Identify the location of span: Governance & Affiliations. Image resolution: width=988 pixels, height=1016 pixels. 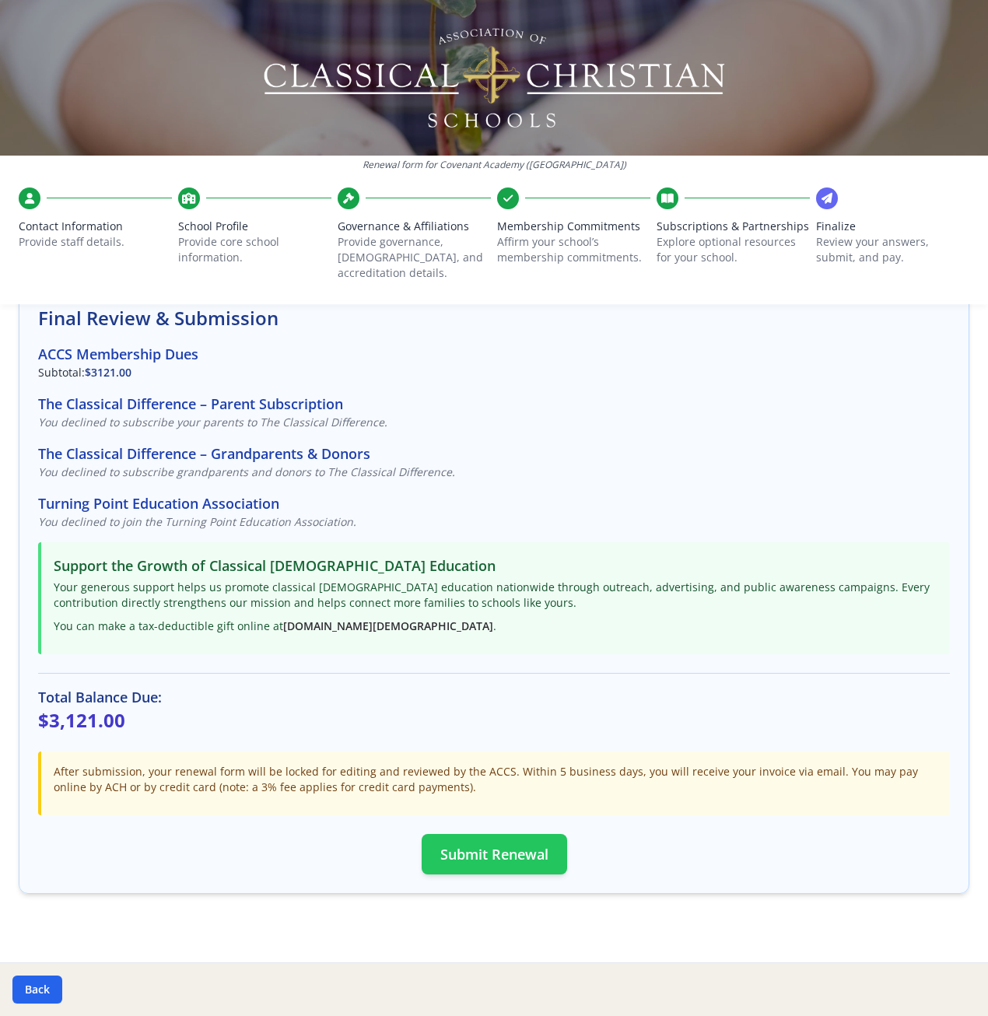
(414, 226).